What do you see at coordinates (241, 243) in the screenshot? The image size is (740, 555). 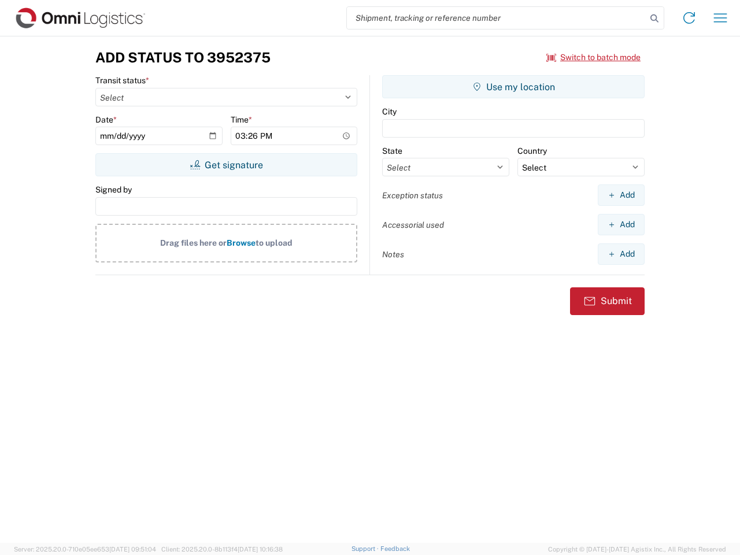 I see `span: Browse` at bounding box center [241, 243].